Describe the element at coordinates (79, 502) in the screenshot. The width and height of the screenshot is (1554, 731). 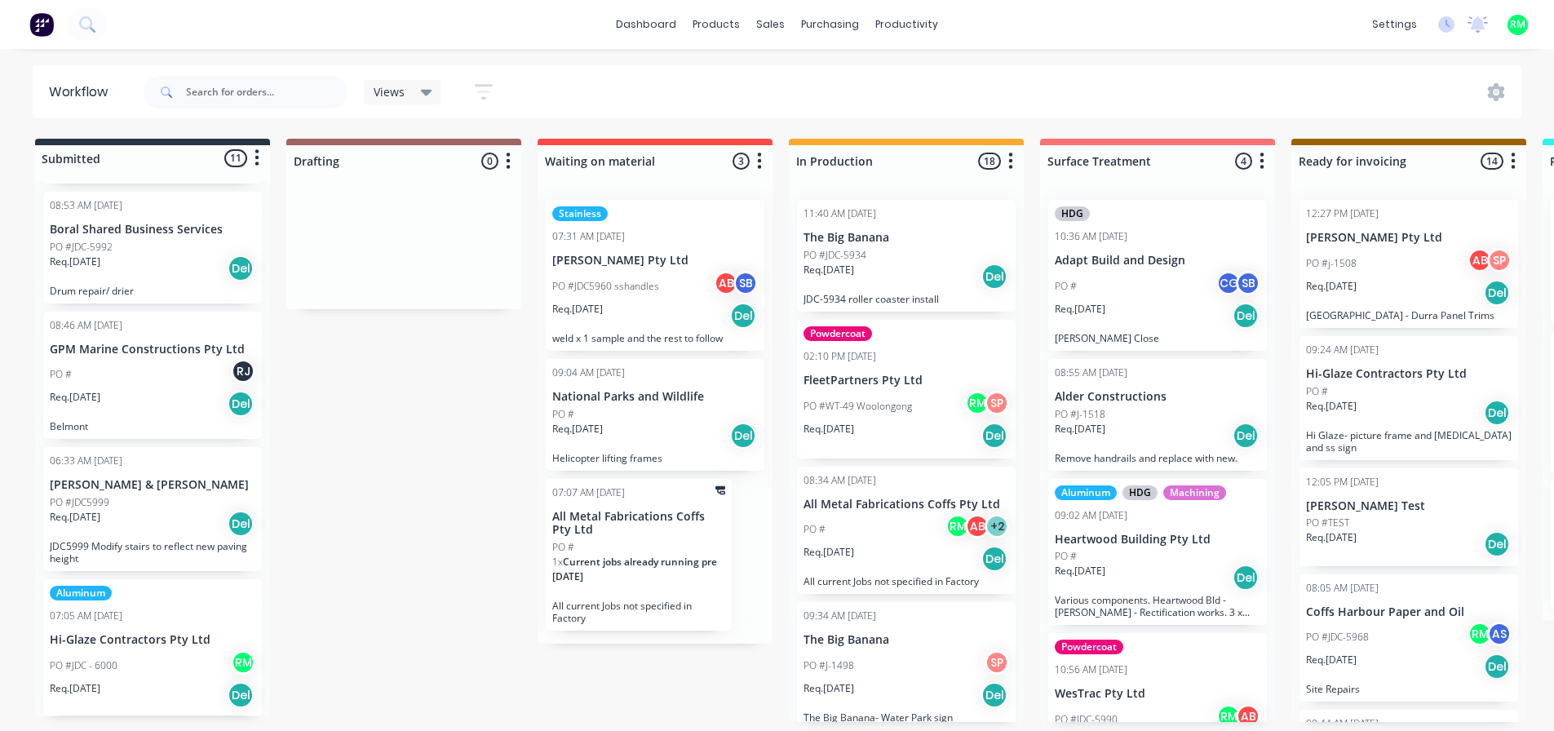
I see `p: PO #JDC5999` at that location.